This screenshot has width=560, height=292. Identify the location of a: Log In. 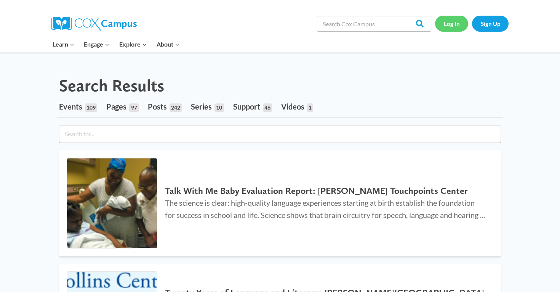
(452, 23).